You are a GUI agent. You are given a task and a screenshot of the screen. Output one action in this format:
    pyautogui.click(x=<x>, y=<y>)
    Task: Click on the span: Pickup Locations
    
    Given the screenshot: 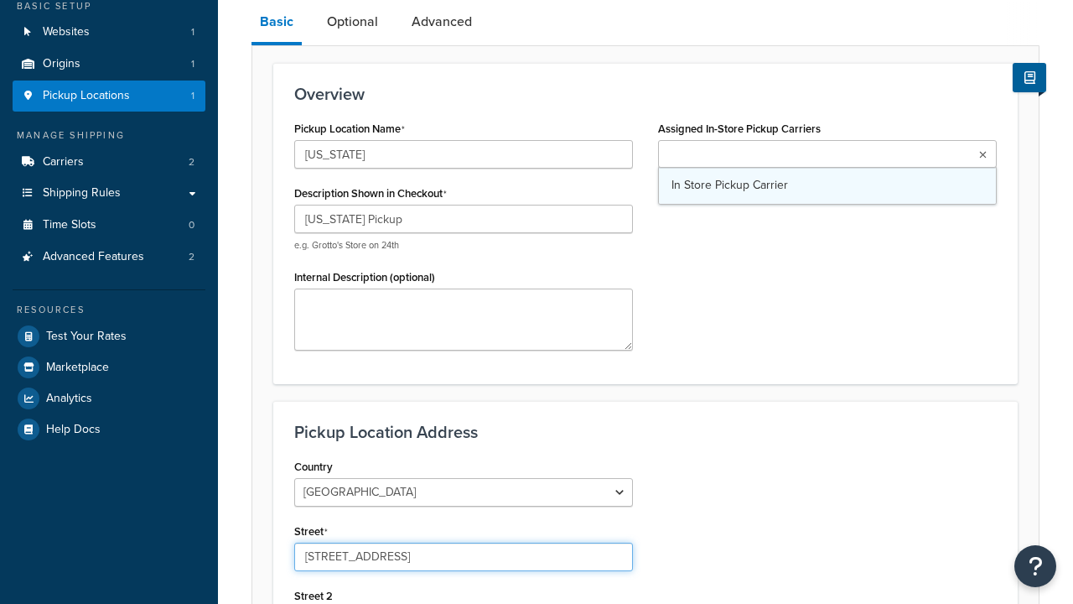 What is the action you would take?
    pyautogui.click(x=86, y=96)
    